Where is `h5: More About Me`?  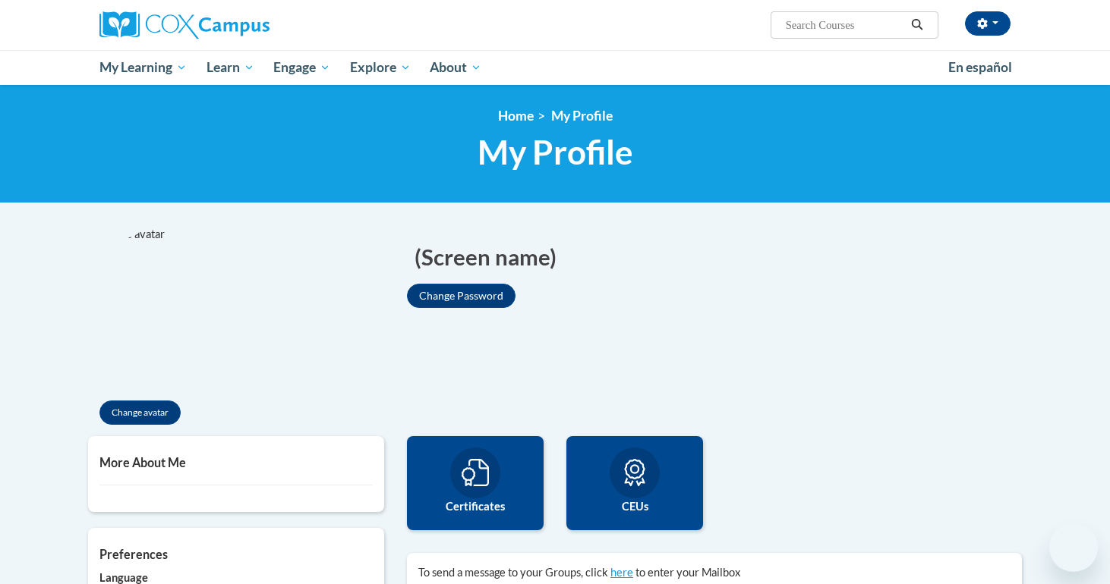
h5: More About Me is located at coordinates (236, 462).